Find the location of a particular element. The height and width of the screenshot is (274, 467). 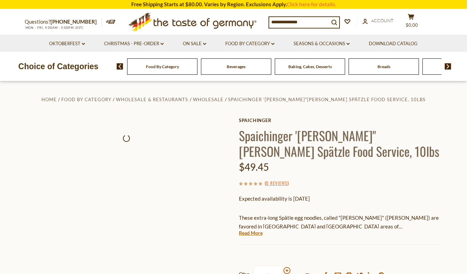

a: Wholesale is located at coordinates (208, 100).